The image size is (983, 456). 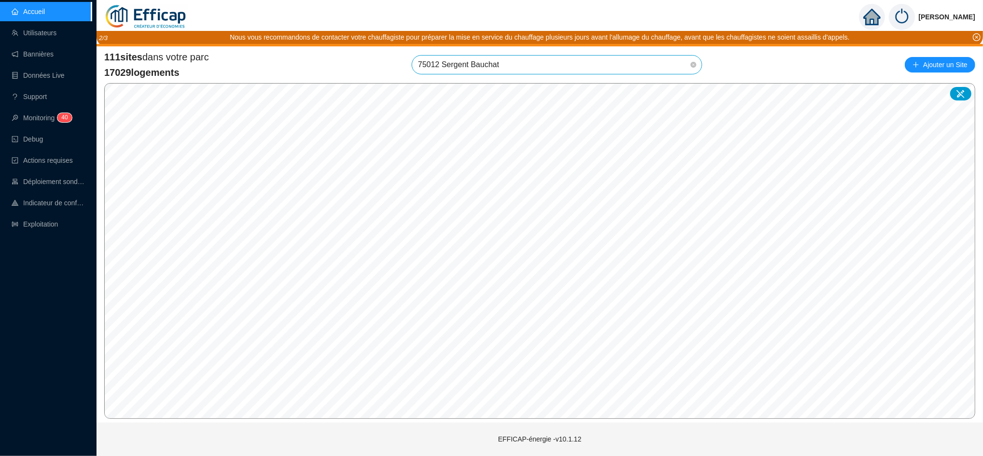 I want to click on a: databaseDonnées Live, so click(x=38, y=75).